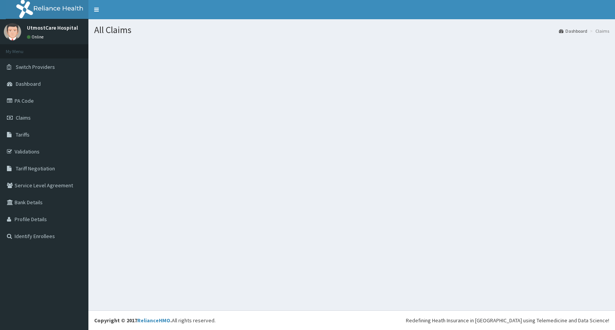 The width and height of the screenshot is (615, 330). What do you see at coordinates (35, 67) in the screenshot?
I see `span: Switch Providers` at bounding box center [35, 67].